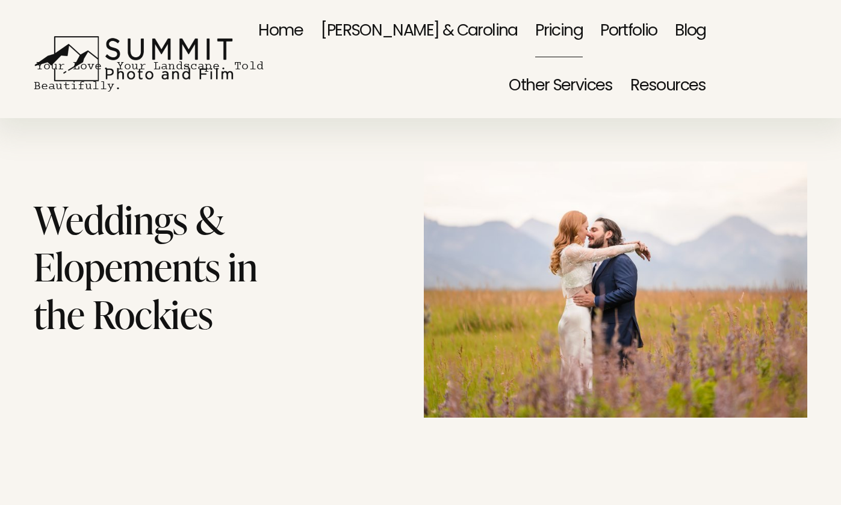  Describe the element at coordinates (668, 87) in the screenshot. I see `span: Resources` at that location.